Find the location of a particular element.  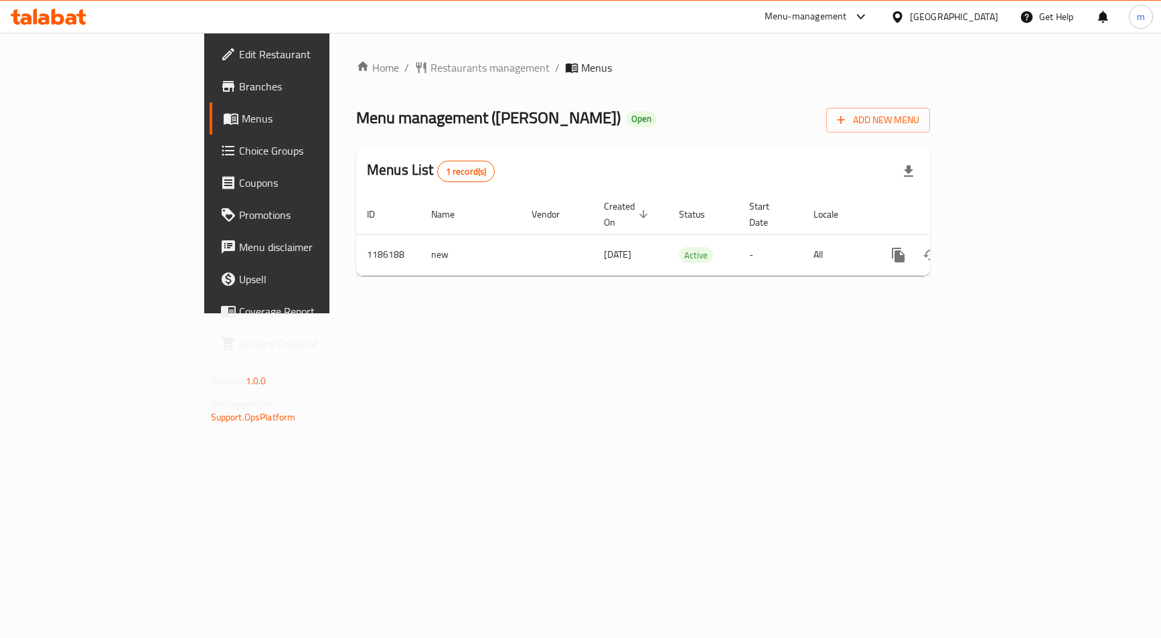

span: Choice Groups is located at coordinates (313, 151).